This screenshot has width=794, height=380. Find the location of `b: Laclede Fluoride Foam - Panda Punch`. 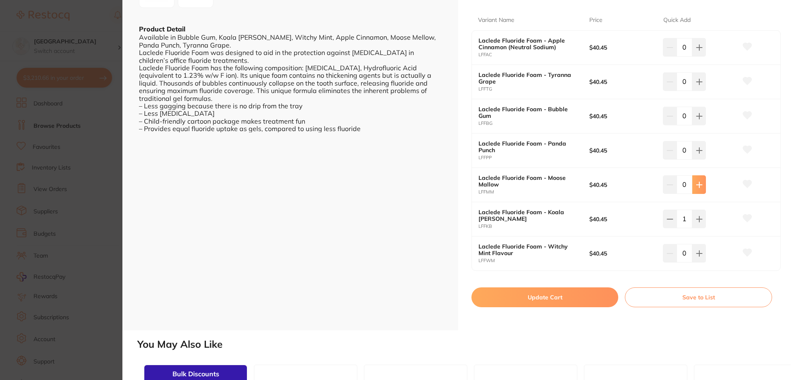

b: Laclede Fluoride Foam - Panda Punch is located at coordinates (528, 147).